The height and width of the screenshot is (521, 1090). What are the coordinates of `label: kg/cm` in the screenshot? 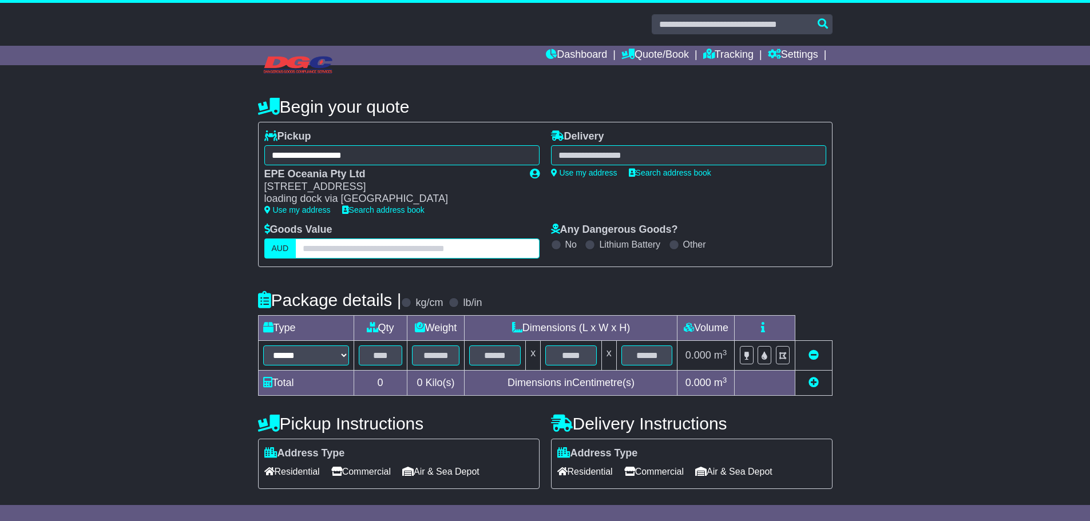 It's located at (429, 303).